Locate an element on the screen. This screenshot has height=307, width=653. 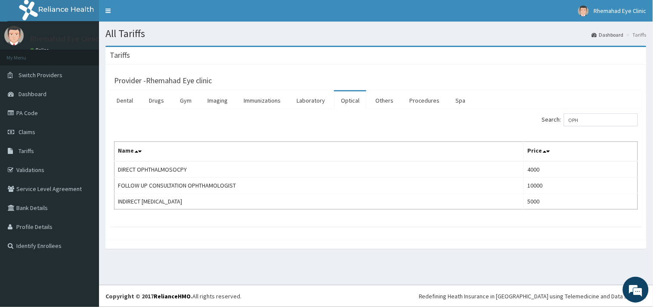
div: Chat with us now is located at coordinates (95, 54).